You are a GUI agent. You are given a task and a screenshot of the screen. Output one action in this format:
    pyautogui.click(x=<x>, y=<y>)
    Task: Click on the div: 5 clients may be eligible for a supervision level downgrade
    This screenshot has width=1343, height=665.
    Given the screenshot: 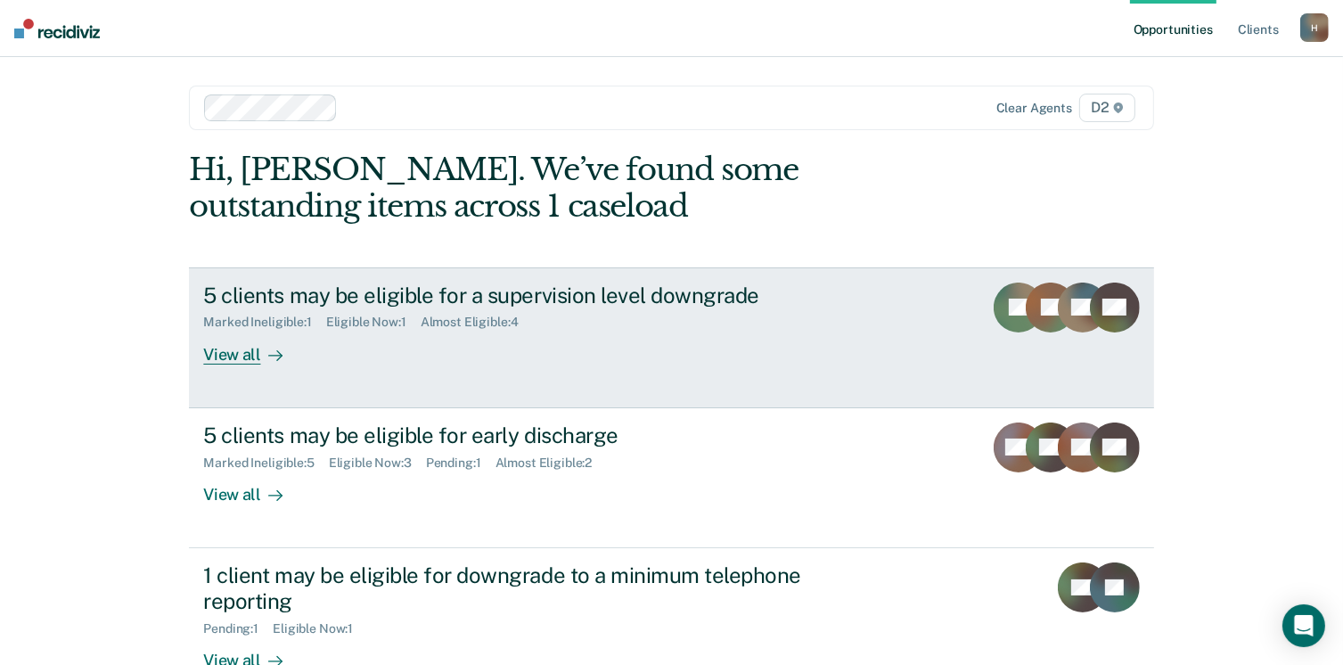 What is the action you would take?
    pyautogui.click(x=516, y=295)
    